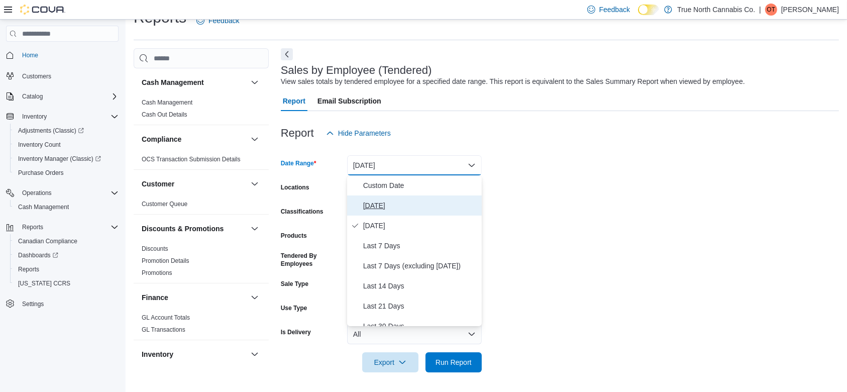 The image size is (847, 392). I want to click on button: Canadian Compliance, so click(66, 241).